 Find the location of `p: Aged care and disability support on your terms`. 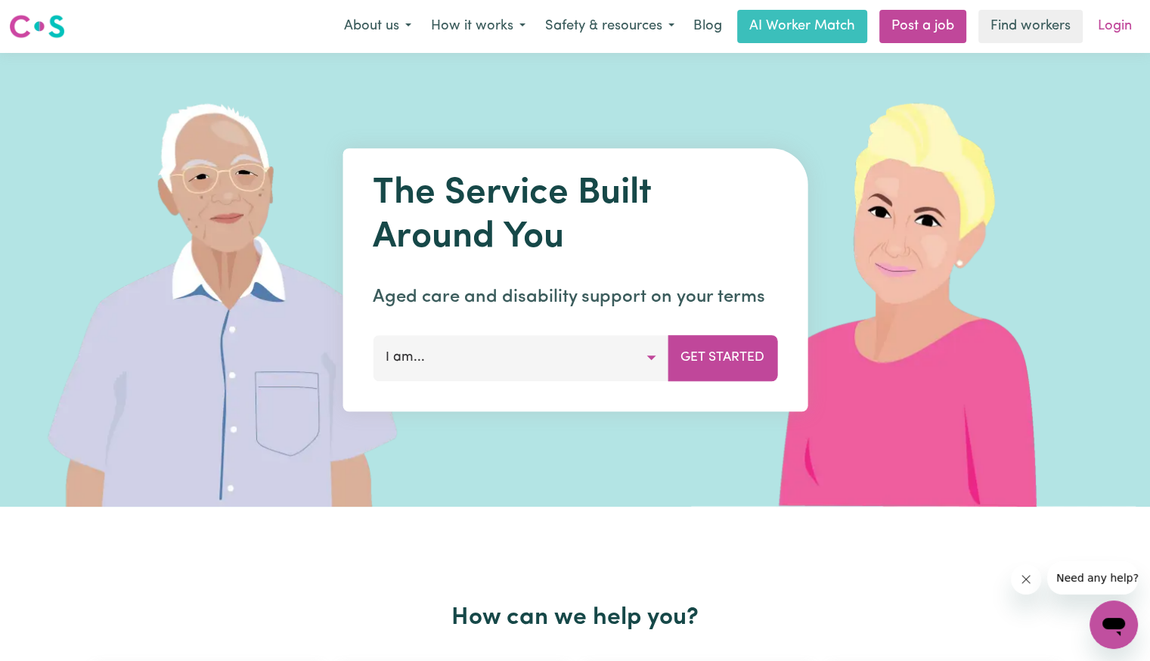

p: Aged care and disability support on your terms is located at coordinates (575, 297).